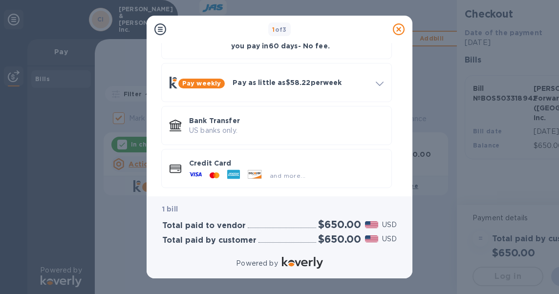 The image size is (559, 294). What do you see at coordinates (300, 83) in the screenshot?
I see `p: Pay as little as $58.22 per week` at bounding box center [300, 83].